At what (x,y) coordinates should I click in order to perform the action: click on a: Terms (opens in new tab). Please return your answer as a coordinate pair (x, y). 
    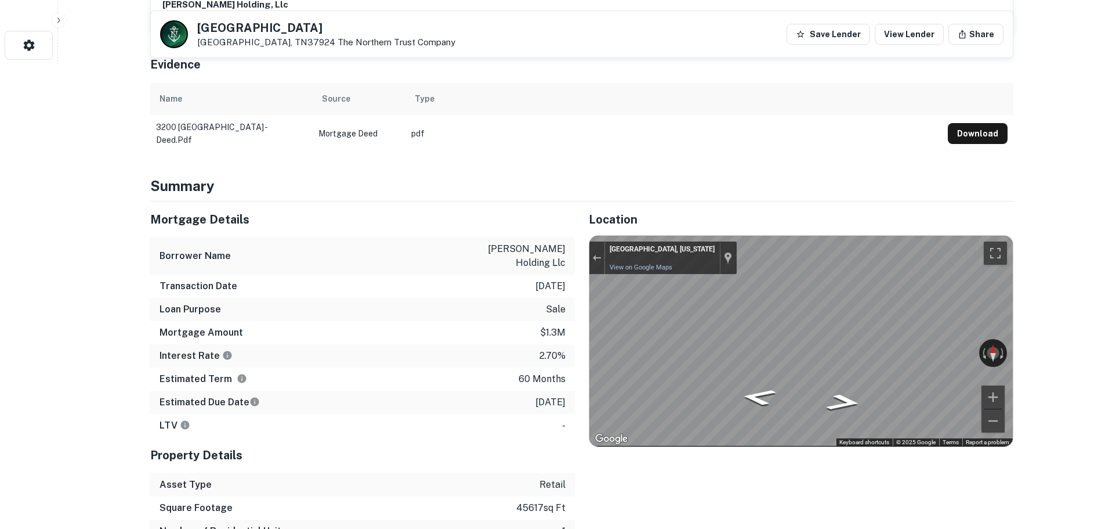
    Looking at the image, I should click on (951, 442).